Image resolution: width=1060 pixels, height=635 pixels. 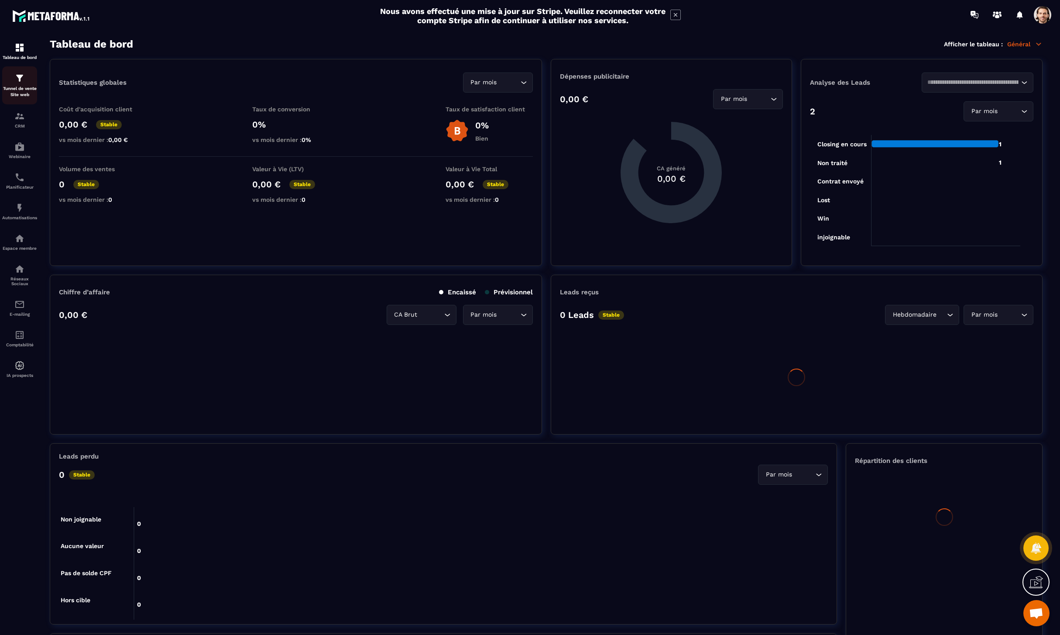 What do you see at coordinates (20, 281) in the screenshot?
I see `p: Réseaux Sociaux` at bounding box center [20, 281].